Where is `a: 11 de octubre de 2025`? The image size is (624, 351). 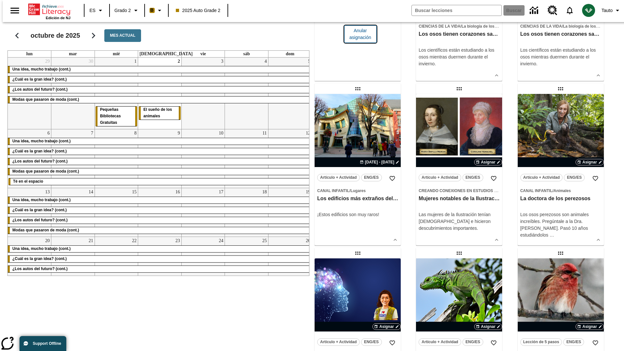
a: 11 de octubre de 2025 is located at coordinates (264, 133).